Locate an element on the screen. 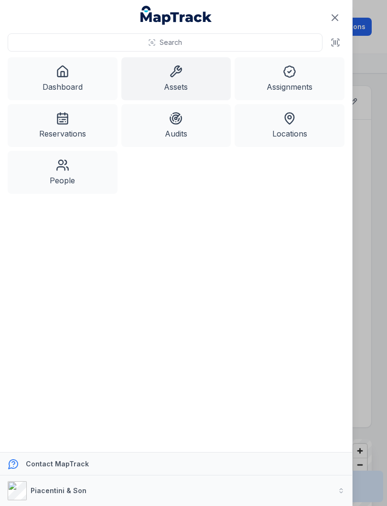 This screenshot has width=387, height=506. strong: Piacentini & Son is located at coordinates (58, 491).